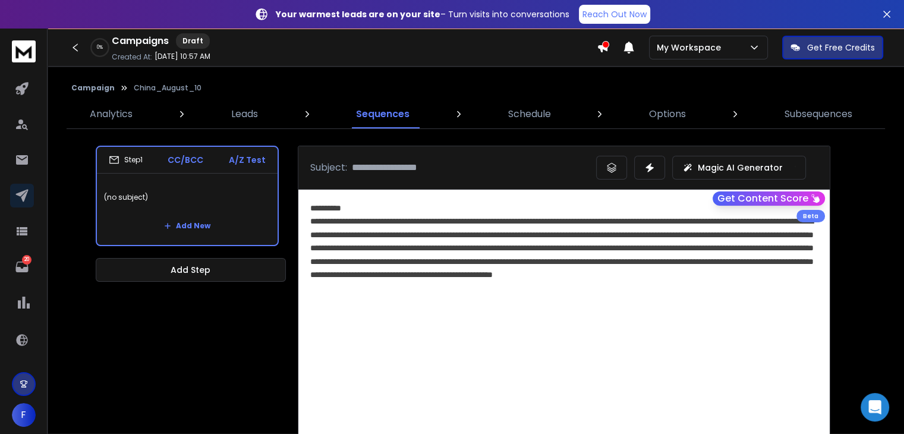  What do you see at coordinates (818, 114) in the screenshot?
I see `p: Subsequences` at bounding box center [818, 114].